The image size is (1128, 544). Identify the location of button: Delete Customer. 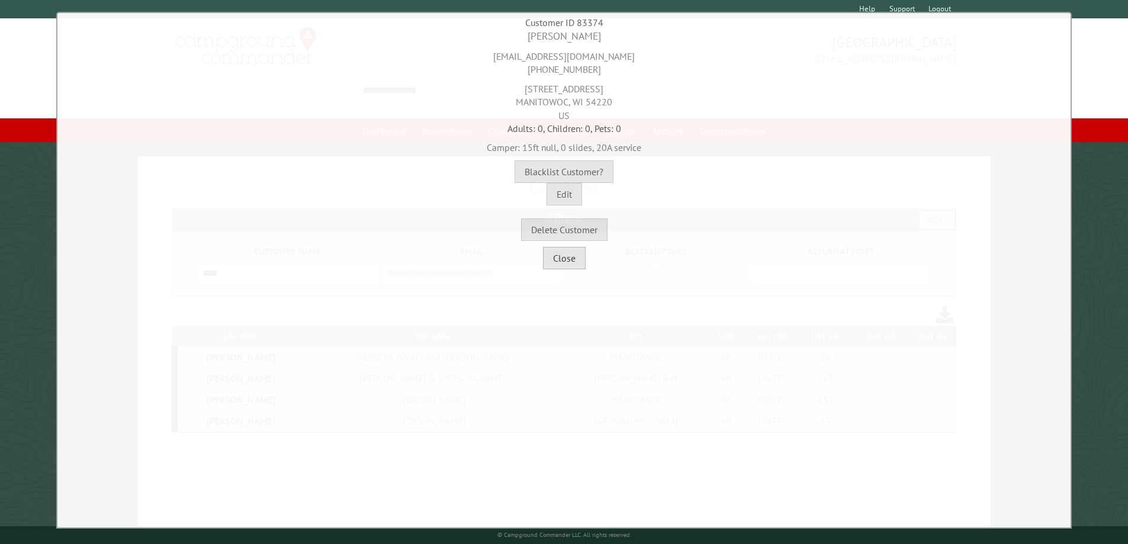
(564, 230).